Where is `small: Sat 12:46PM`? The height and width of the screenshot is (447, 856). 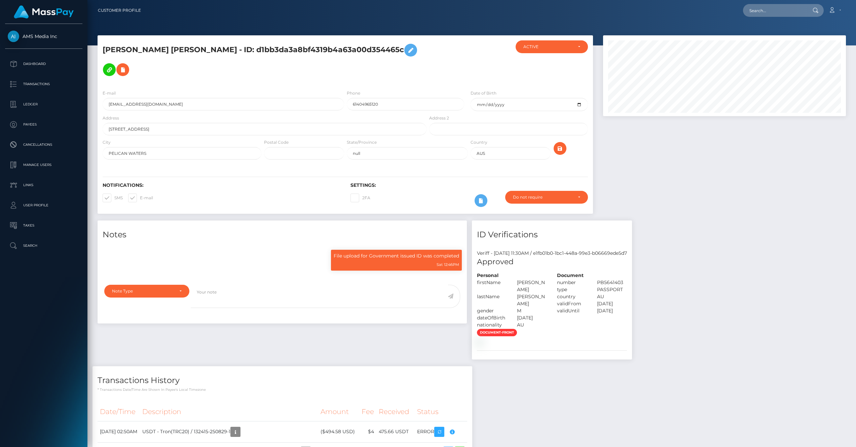
small: Sat 12:46PM is located at coordinates (448, 264).